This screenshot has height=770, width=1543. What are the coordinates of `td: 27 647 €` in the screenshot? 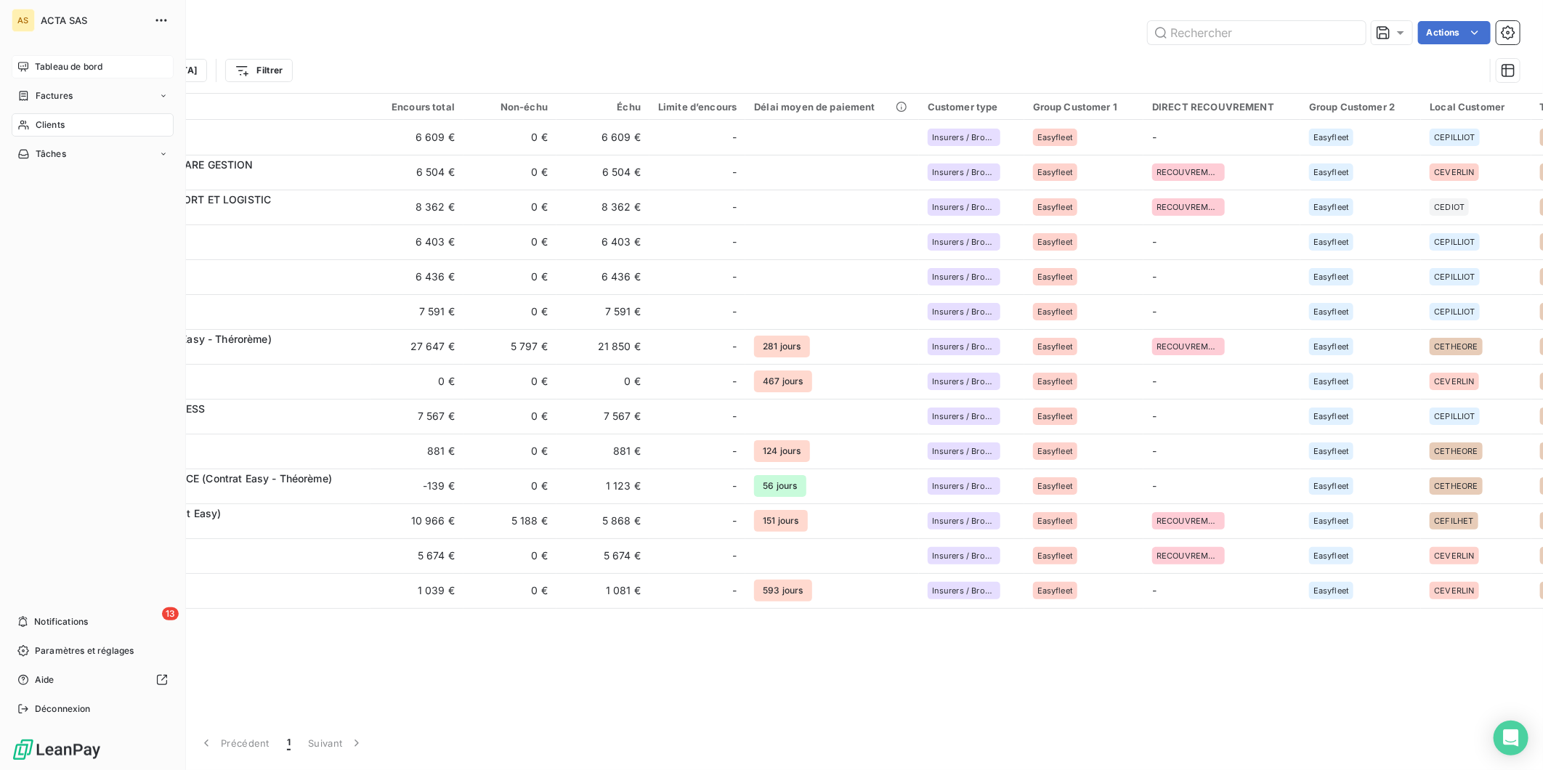 It's located at (417, 346).